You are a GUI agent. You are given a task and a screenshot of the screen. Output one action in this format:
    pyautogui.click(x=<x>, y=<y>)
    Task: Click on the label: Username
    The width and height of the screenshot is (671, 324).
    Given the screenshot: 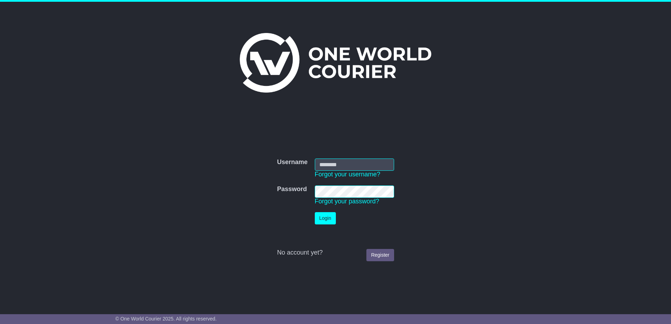 What is the action you would take?
    pyautogui.click(x=292, y=162)
    